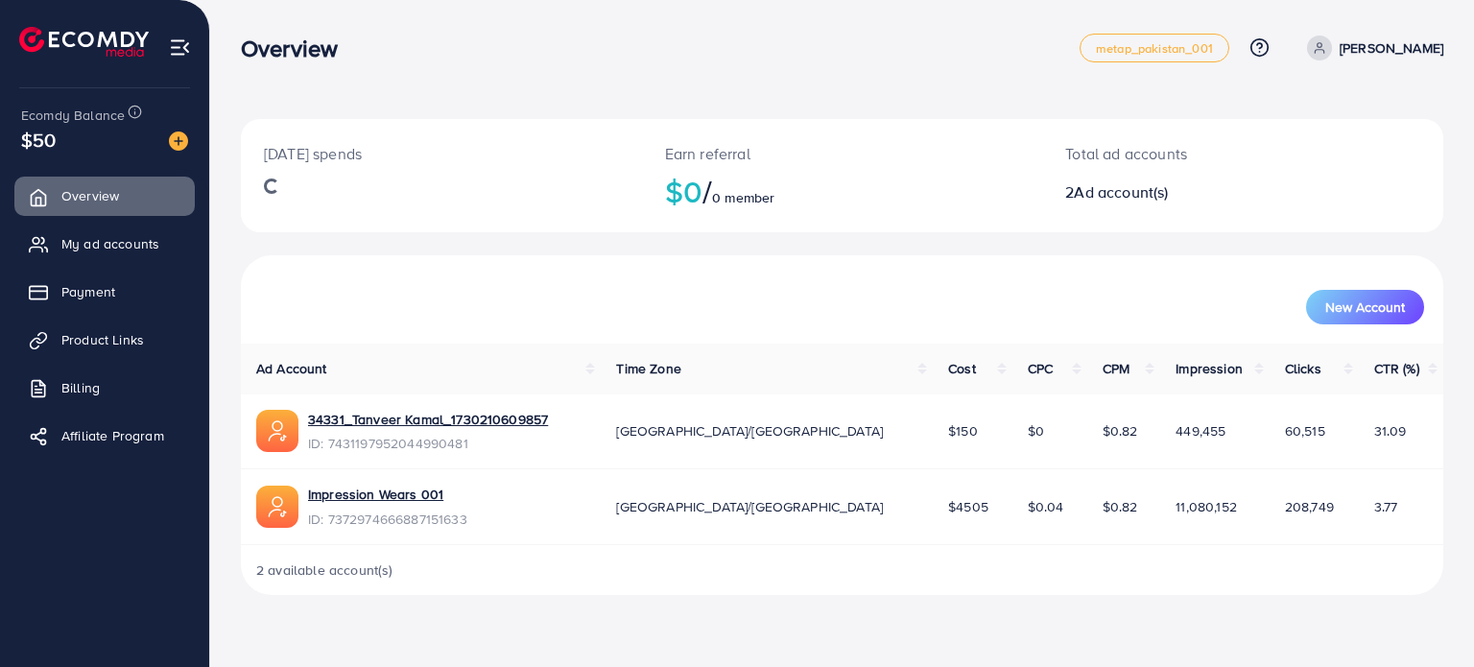  What do you see at coordinates (1046, 507) in the screenshot?
I see `span: $0.04` at bounding box center [1046, 507].